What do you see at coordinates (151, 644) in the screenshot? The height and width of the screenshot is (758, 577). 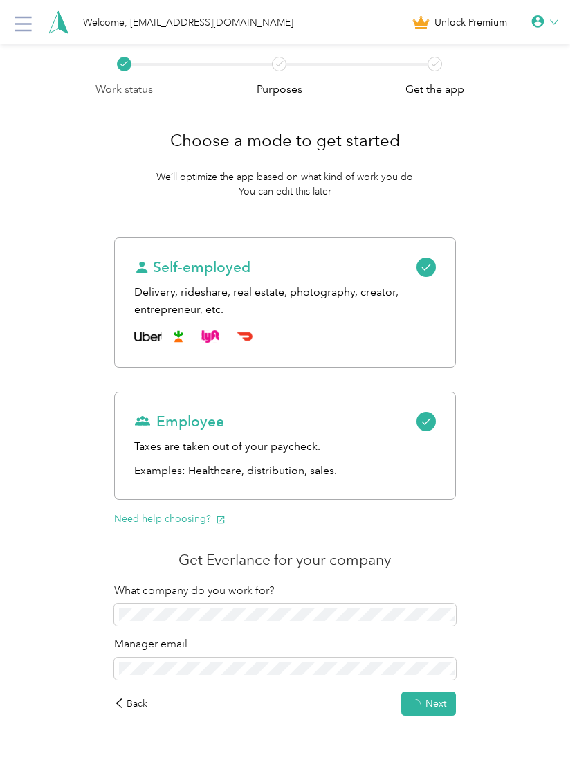 I see `span: Manager email` at bounding box center [151, 644].